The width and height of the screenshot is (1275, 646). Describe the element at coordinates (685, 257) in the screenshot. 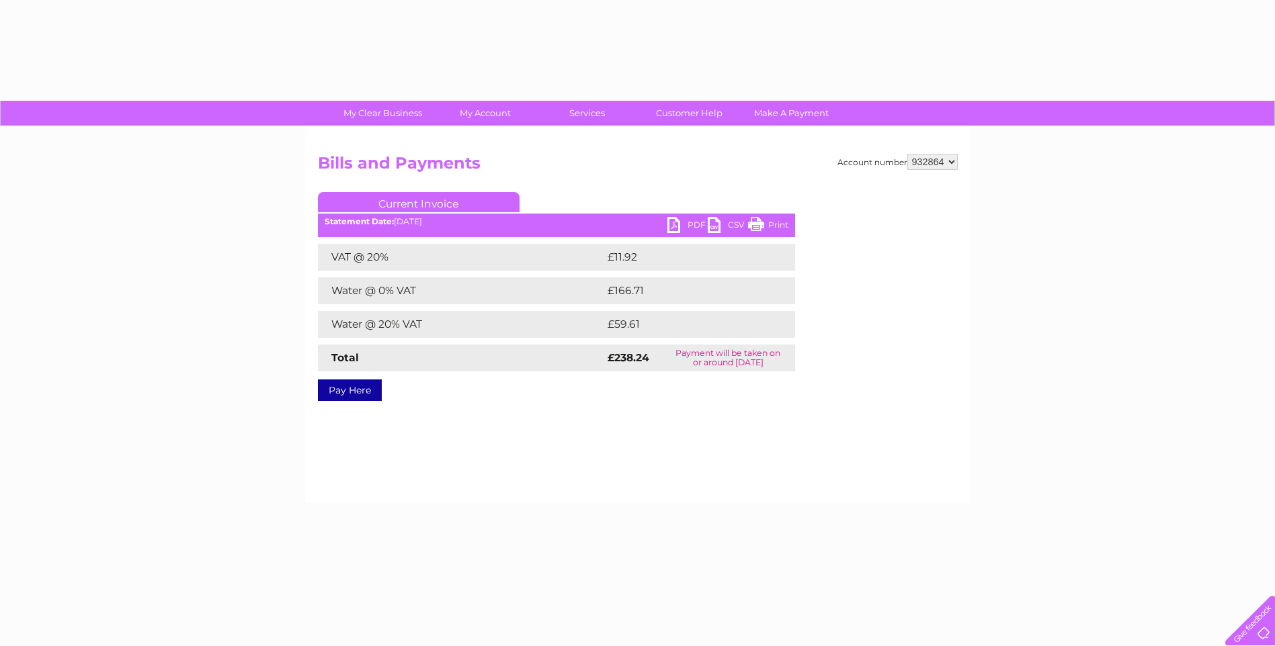

I see `td: £11.92` at that location.